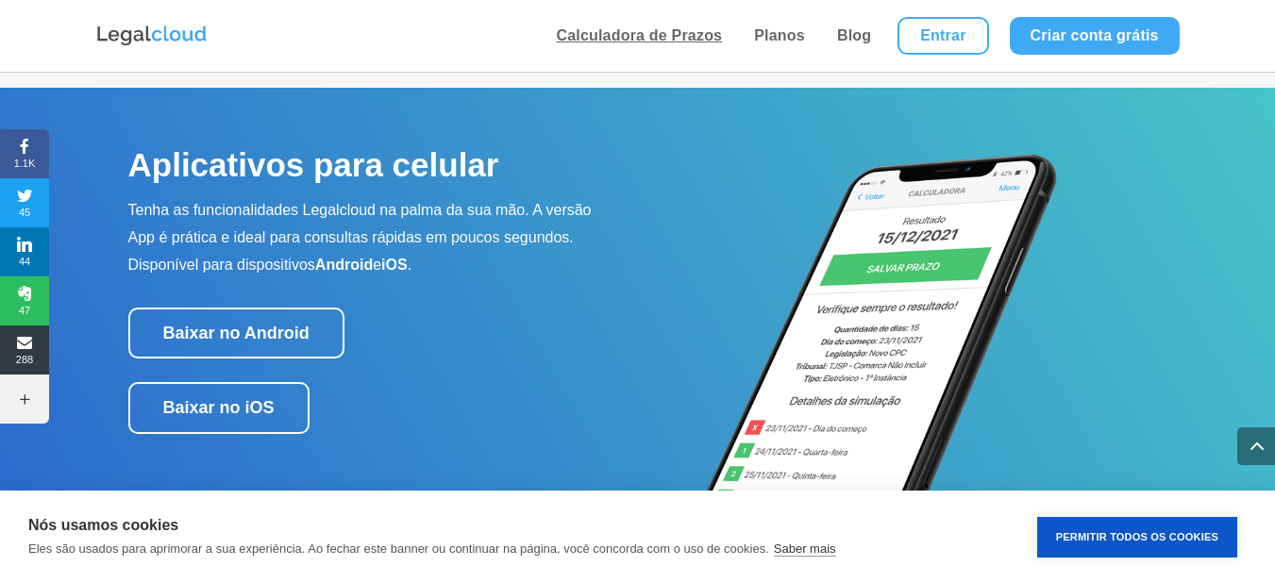 This screenshot has width=1275, height=583. Describe the element at coordinates (394, 264) in the screenshot. I see `strong: iOS` at that location.